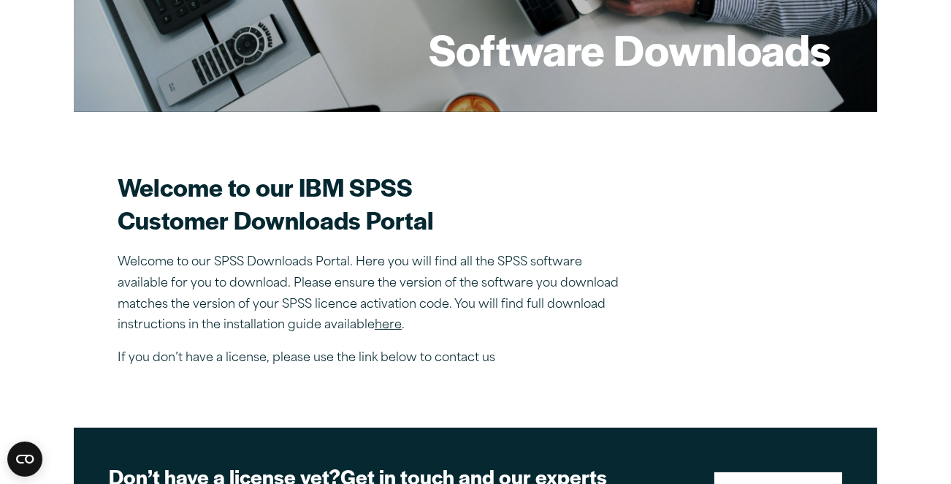 Image resolution: width=951 pixels, height=484 pixels. Describe the element at coordinates (373, 358) in the screenshot. I see `p: If you don’t have a license, please use the link below to contact us` at that location.